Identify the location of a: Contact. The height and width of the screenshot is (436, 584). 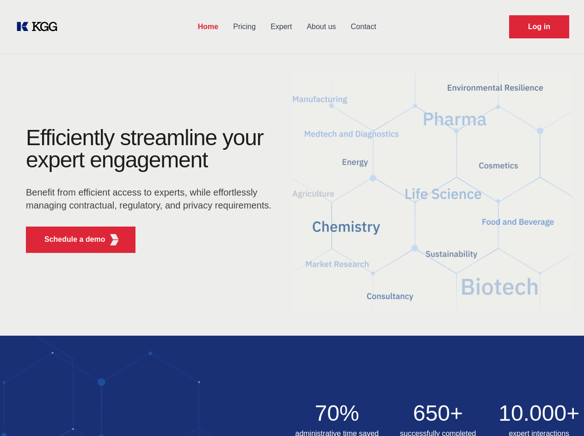
(363, 27).